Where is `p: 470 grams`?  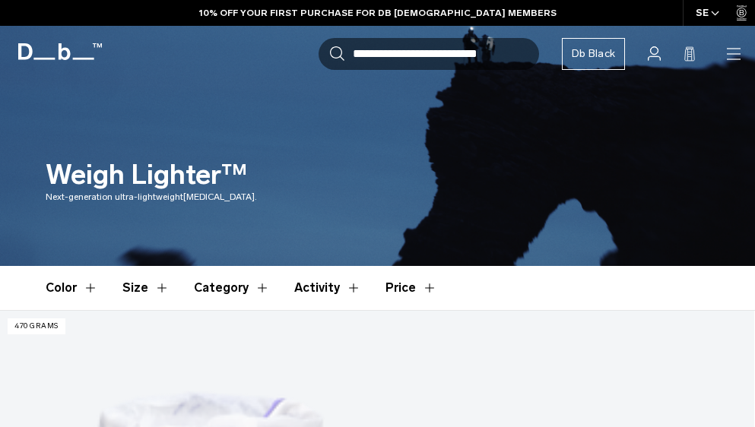
p: 470 grams is located at coordinates (36, 326).